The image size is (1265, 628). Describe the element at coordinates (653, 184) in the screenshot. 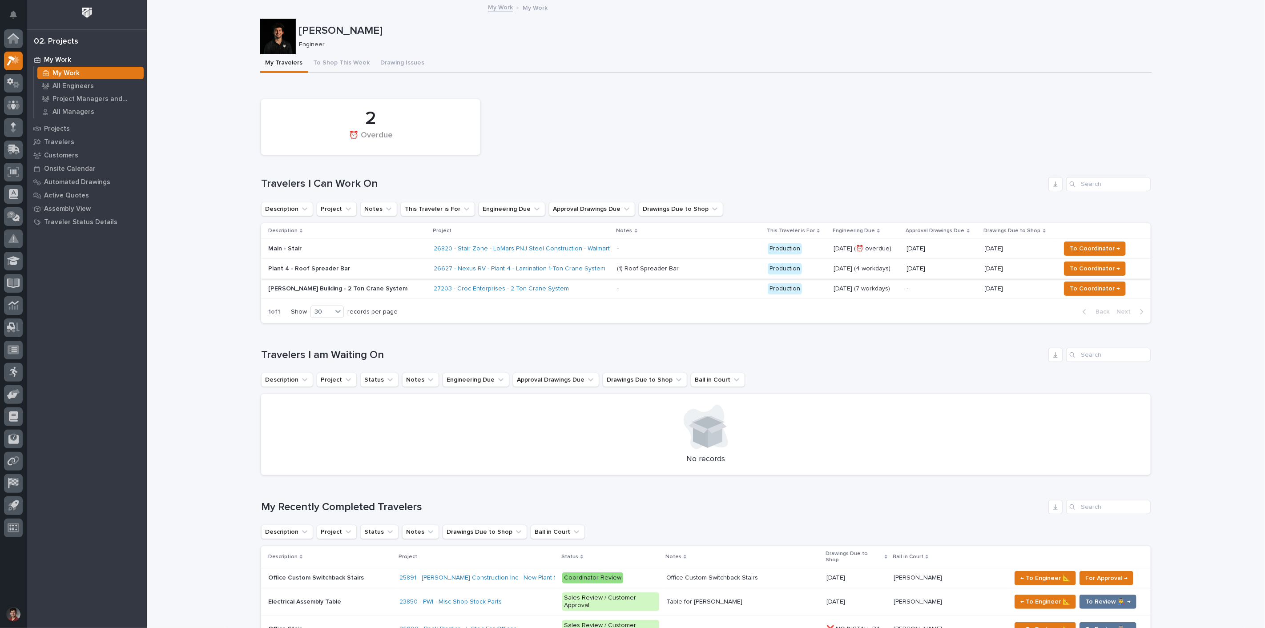

I see `h1: Travelers I Can Work On` at that location.